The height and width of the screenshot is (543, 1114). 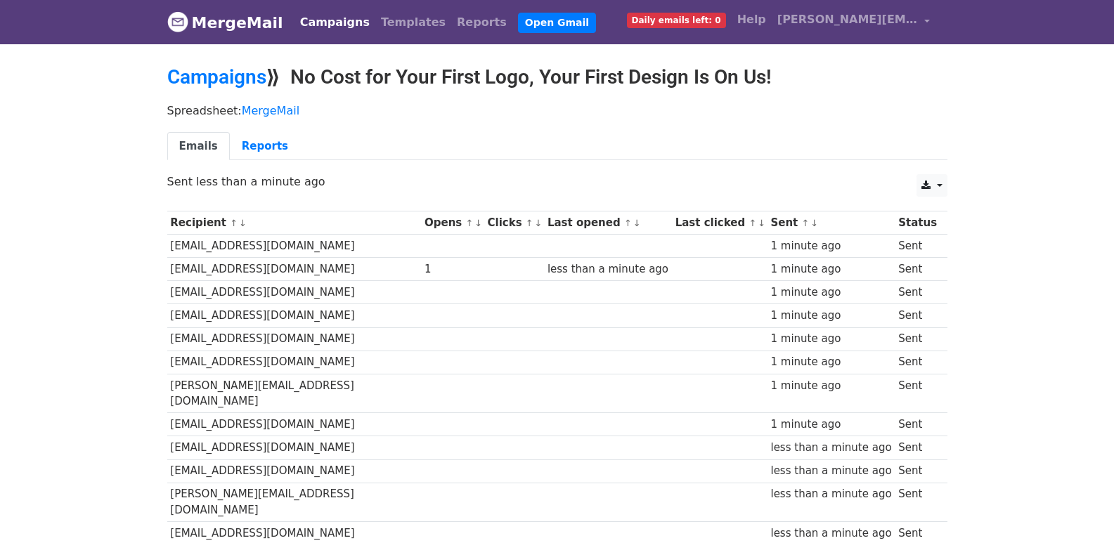 I want to click on th: Opens, so click(x=453, y=223).